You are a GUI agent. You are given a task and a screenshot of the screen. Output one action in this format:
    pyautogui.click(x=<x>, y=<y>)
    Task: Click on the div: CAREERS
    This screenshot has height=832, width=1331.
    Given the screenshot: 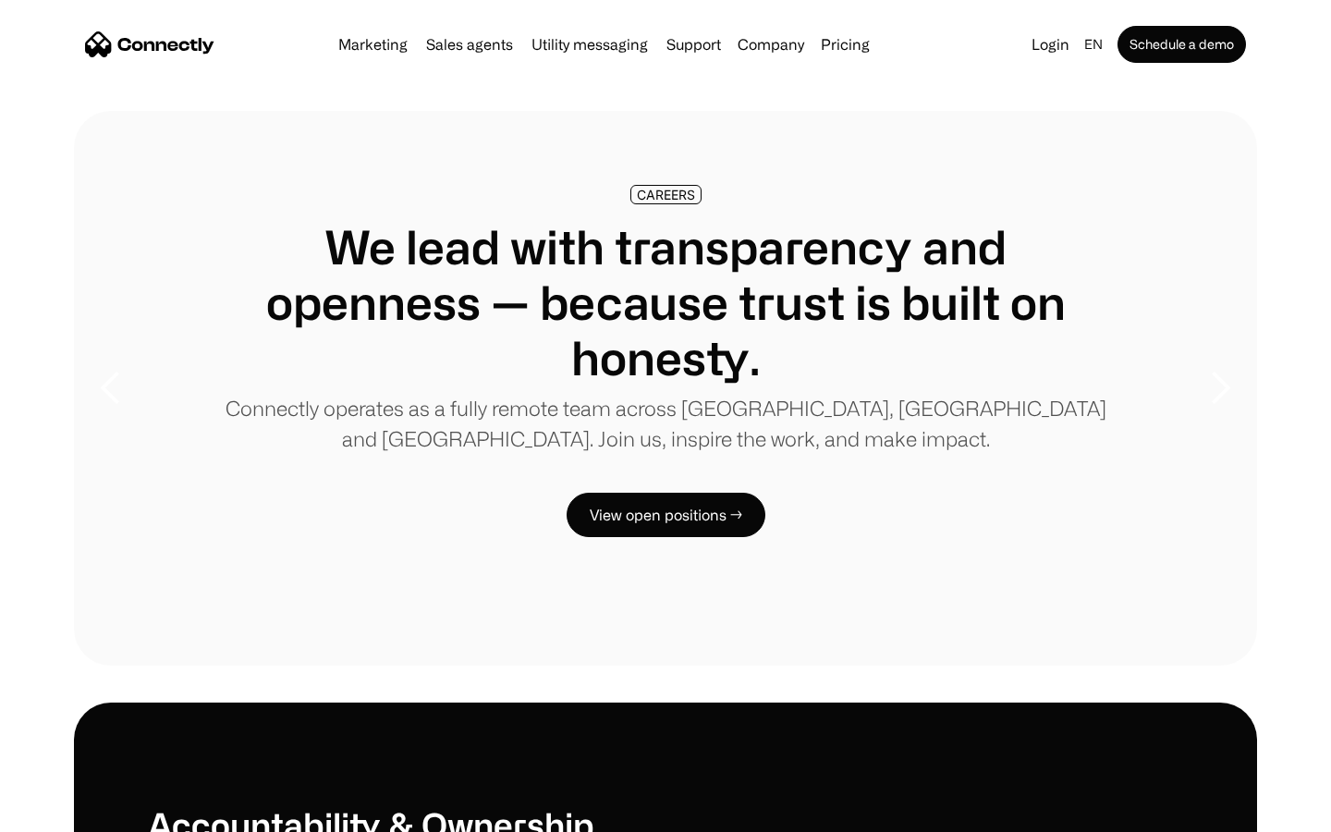 What is the action you would take?
    pyautogui.click(x=666, y=194)
    